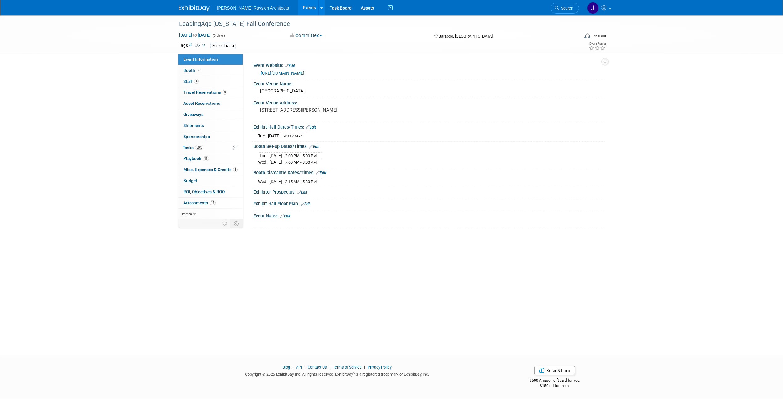 This screenshot has height=405, width=783. I want to click on a: Budget, so click(210, 181).